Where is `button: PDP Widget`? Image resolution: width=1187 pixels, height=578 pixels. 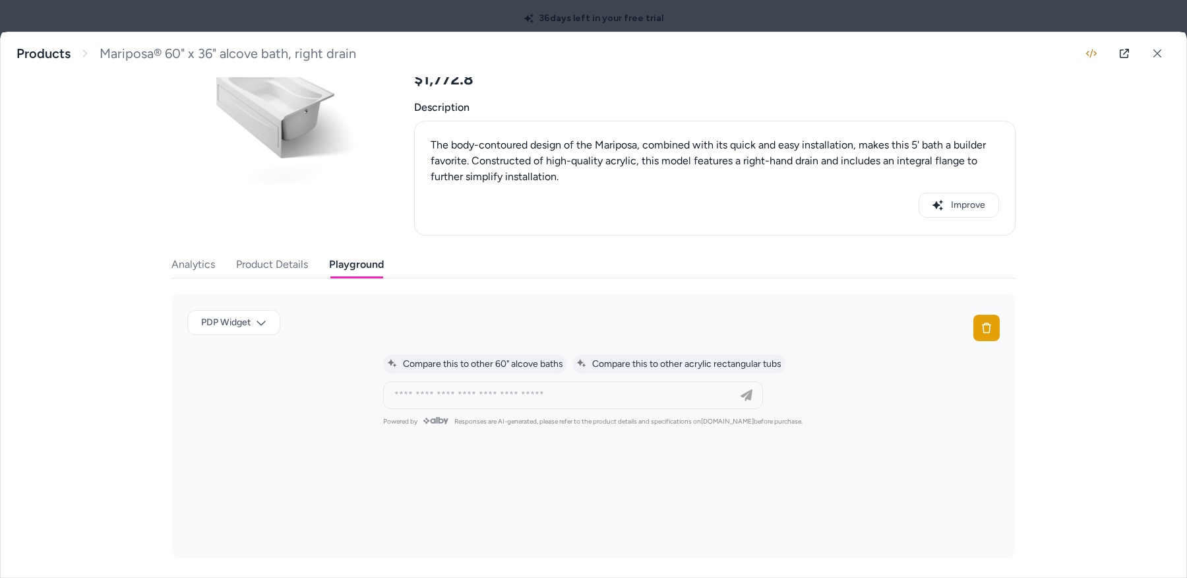
button: PDP Widget is located at coordinates (234, 323).